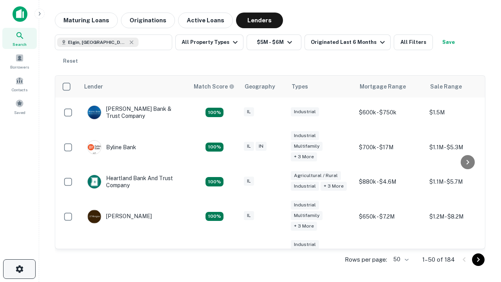  I want to click on a: Saved, so click(20, 107).